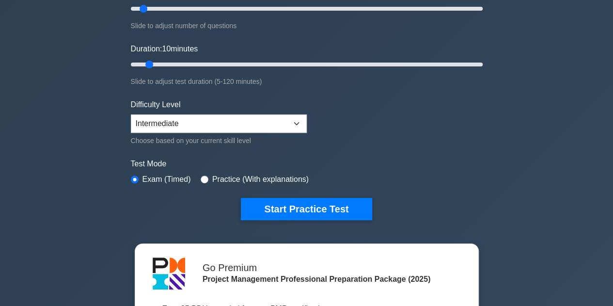 This screenshot has height=306, width=613. What do you see at coordinates (164, 49) in the screenshot?
I see `label: Duration: minutes` at bounding box center [164, 49].